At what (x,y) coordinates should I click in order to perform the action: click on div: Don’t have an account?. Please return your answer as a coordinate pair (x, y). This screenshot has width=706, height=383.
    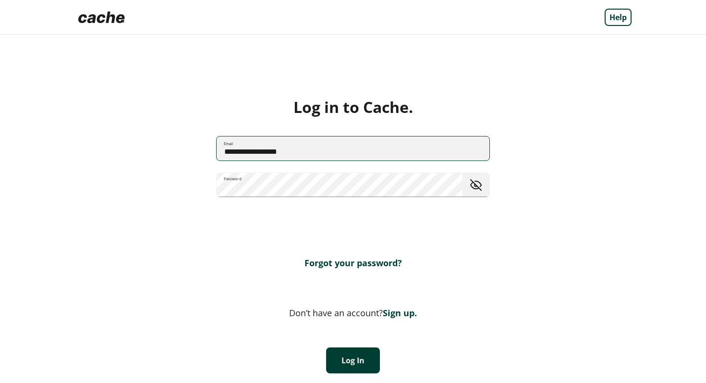
    Looking at the image, I should click on (353, 313).